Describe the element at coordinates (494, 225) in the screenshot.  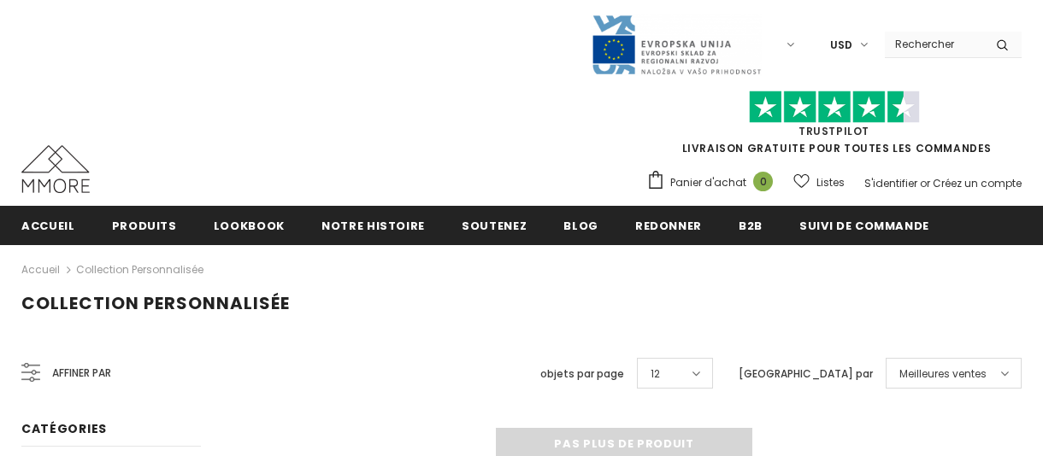
I see `a: soutenez` at that location.